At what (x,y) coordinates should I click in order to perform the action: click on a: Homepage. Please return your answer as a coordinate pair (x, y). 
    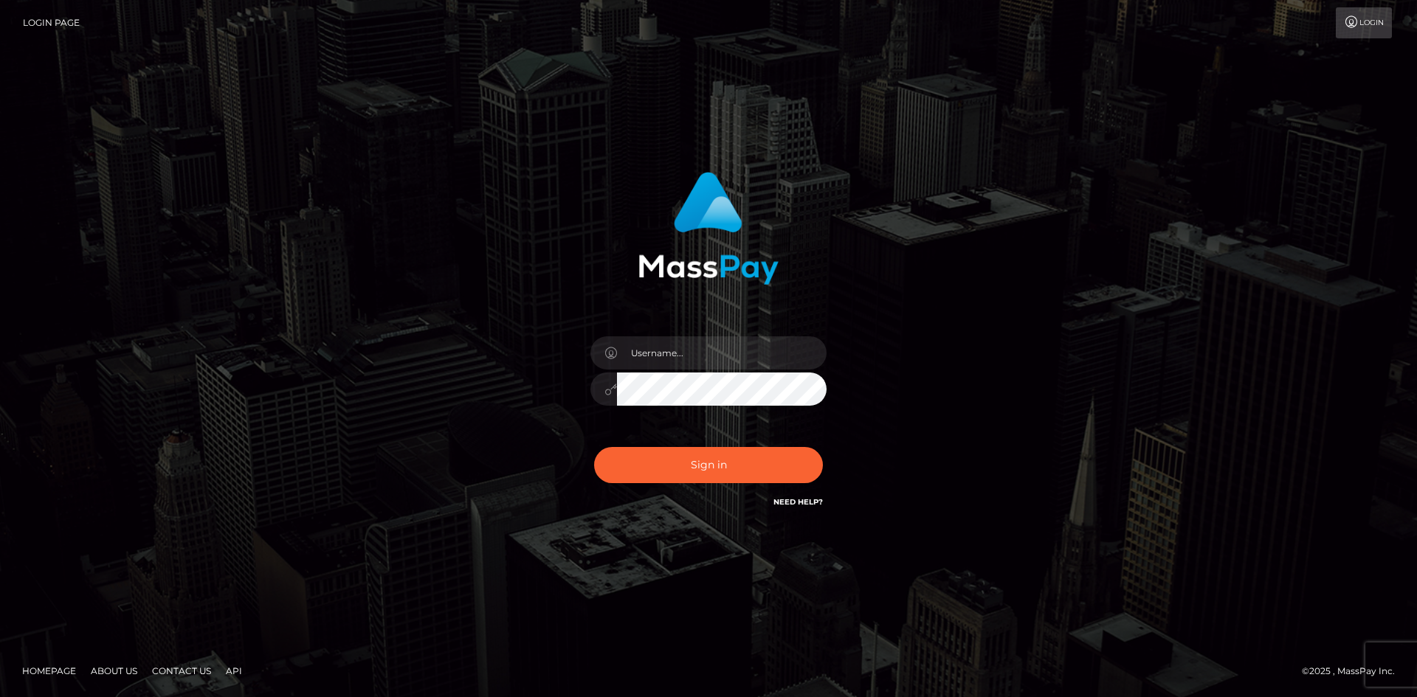
    Looking at the image, I should click on (49, 671).